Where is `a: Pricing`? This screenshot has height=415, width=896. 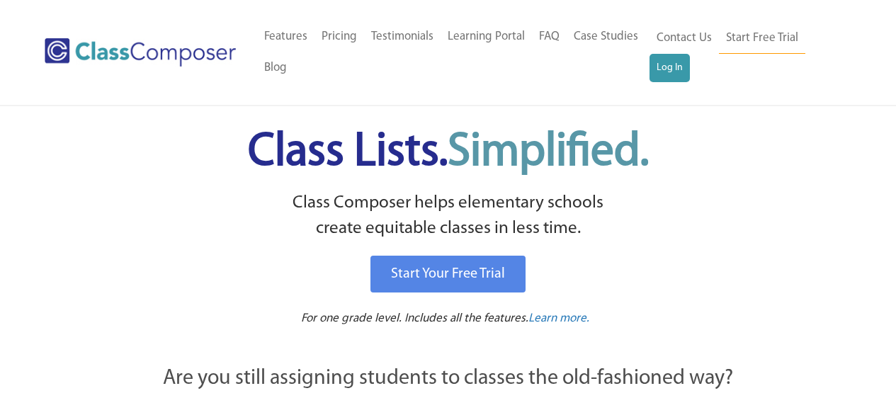 a: Pricing is located at coordinates (339, 37).